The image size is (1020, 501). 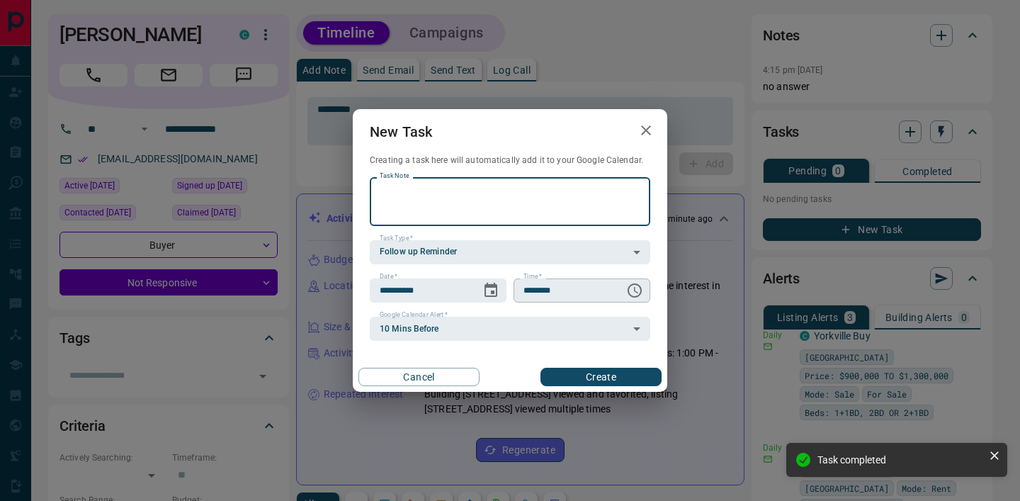 I want to click on p: Creating a task here will automatically add it to your Google Calendar., so click(x=510, y=160).